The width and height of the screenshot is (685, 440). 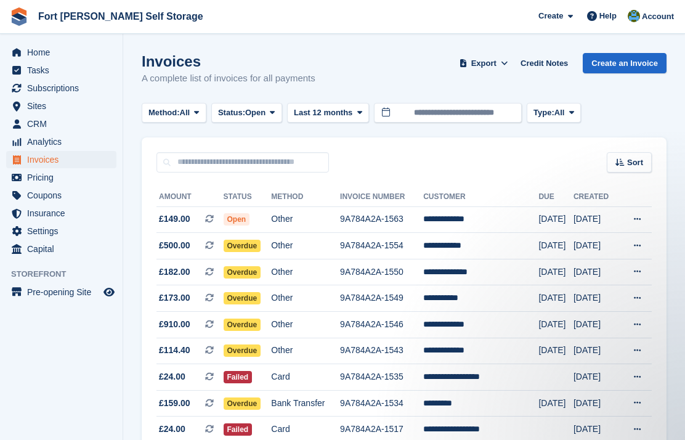 What do you see at coordinates (635, 163) in the screenshot?
I see `span: Sort` at bounding box center [635, 163].